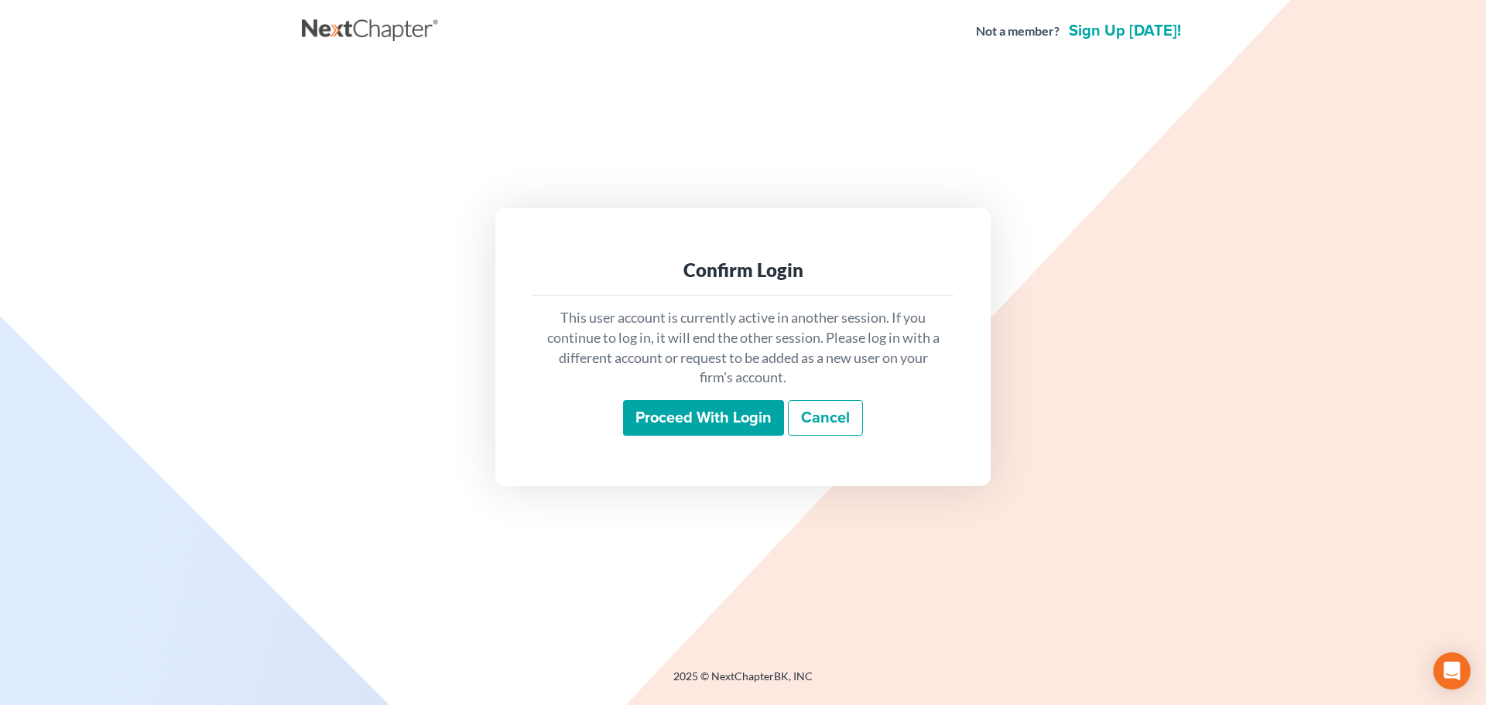 The height and width of the screenshot is (705, 1486). Describe the element at coordinates (704, 418) in the screenshot. I see `input: Proceed with login` at that location.